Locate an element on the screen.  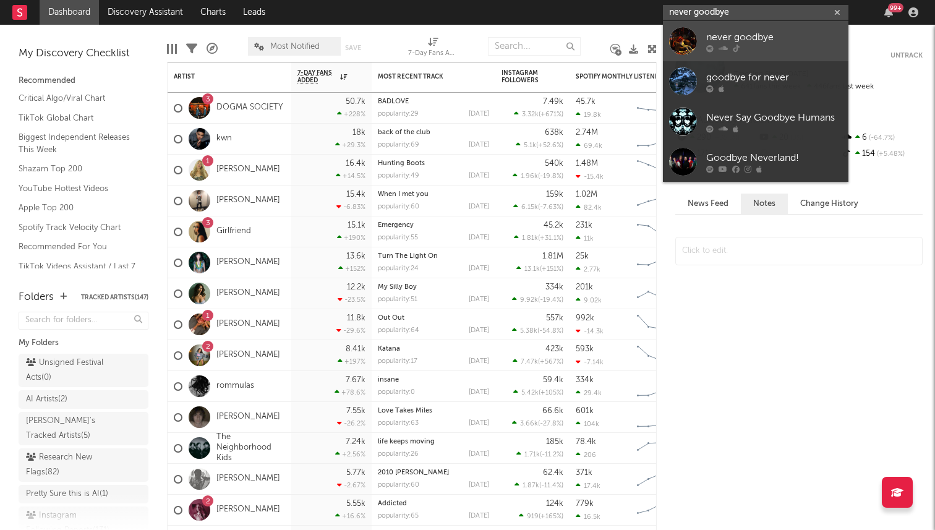
a: Apple Top 200 is located at coordinates (77, 208).